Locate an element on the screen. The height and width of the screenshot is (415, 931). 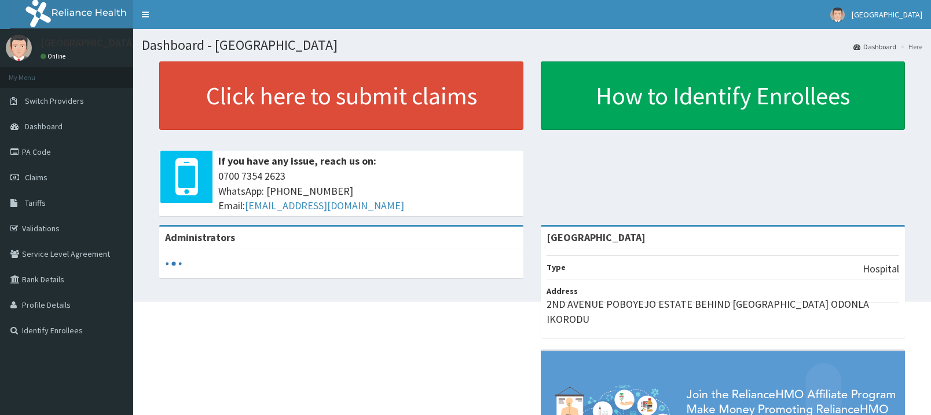
li: Here is located at coordinates (910, 46).